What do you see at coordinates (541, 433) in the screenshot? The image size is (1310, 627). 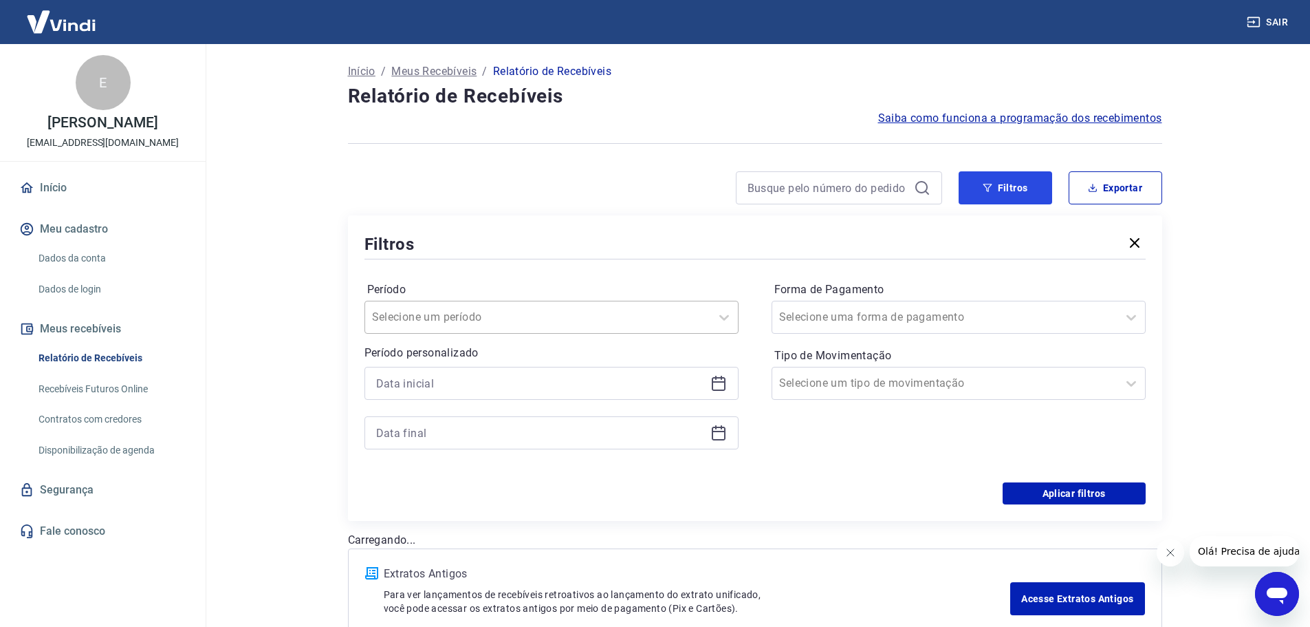 I see `input: Data final` at bounding box center [541, 433].